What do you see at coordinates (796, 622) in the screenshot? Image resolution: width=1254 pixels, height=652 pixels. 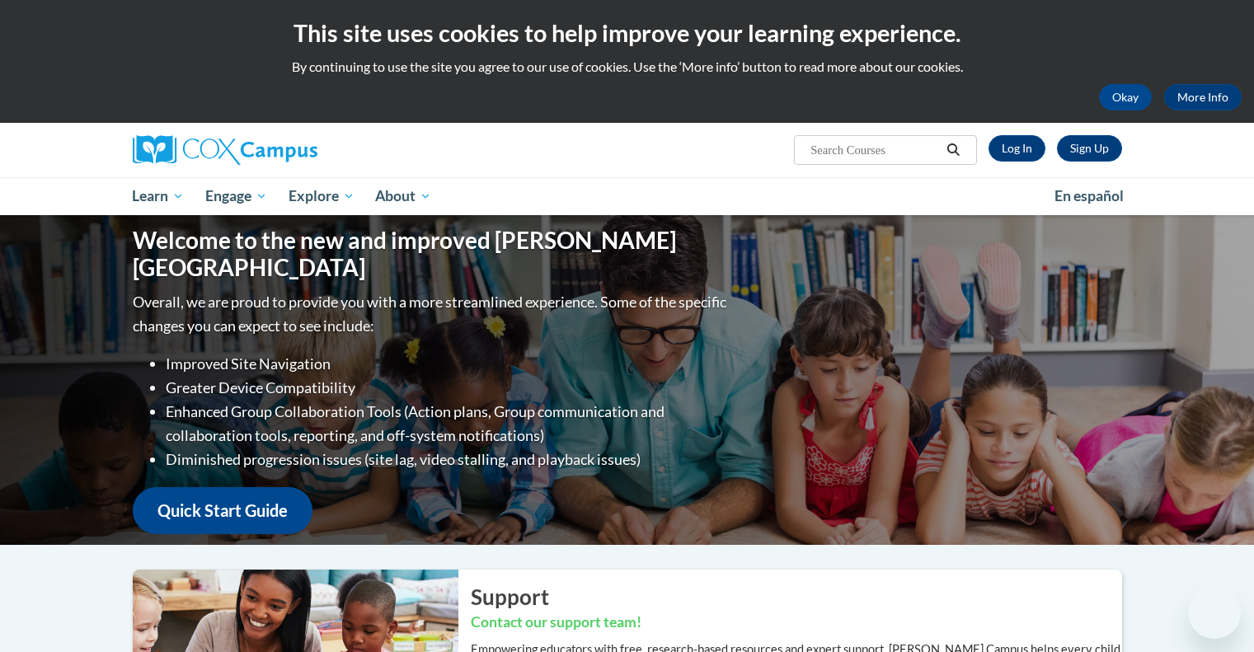 I see `h3: Contact our support team!` at bounding box center [796, 622].